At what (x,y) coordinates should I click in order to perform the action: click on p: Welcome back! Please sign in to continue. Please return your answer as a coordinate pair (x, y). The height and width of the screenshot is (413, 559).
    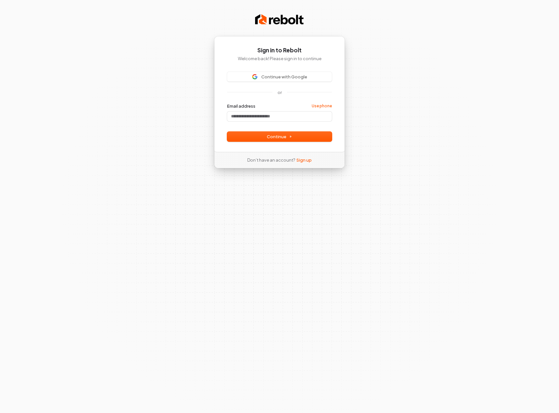
    Looking at the image, I should click on (279, 59).